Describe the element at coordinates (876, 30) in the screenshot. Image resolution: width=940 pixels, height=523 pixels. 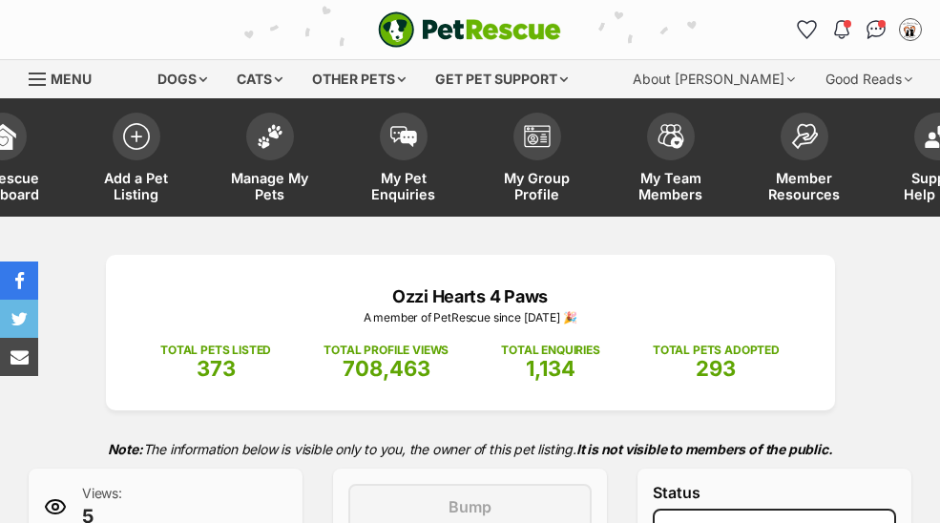
I see `img: chat-41dd97257d64d25036548639549fe6c8038ab92f7586957e7f3b1b290dea8141.svg` at that location.